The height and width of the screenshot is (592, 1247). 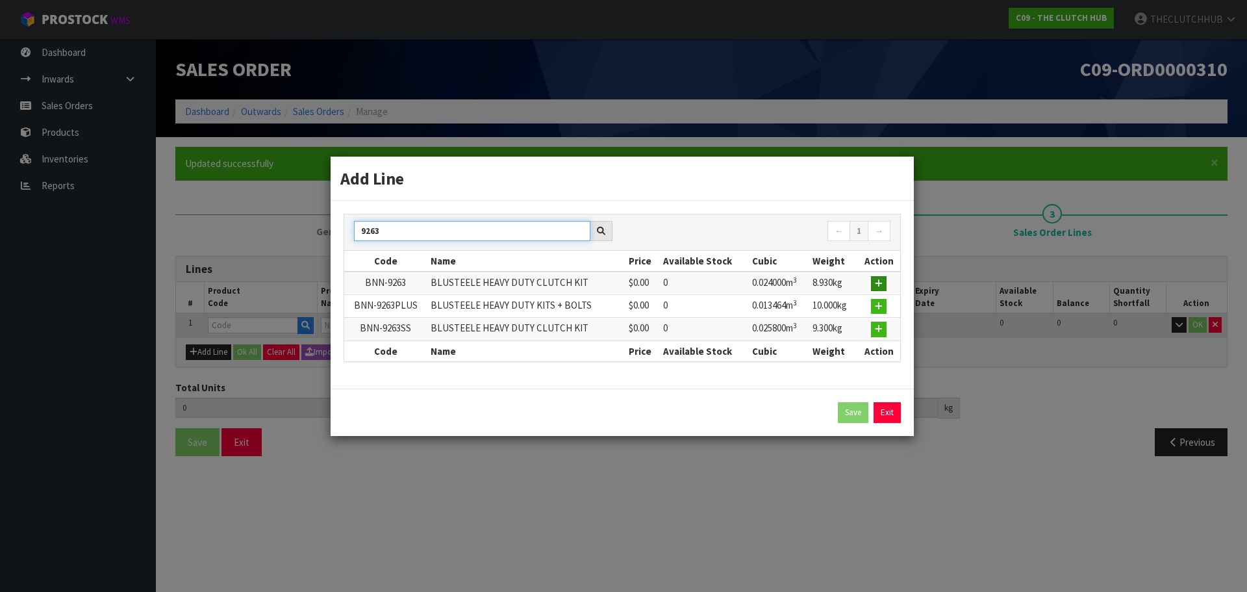 What do you see at coordinates (526, 306) in the screenshot?
I see `td: BLUSTEELE HEAVY DUTY KITS + BOLTS` at bounding box center [526, 306].